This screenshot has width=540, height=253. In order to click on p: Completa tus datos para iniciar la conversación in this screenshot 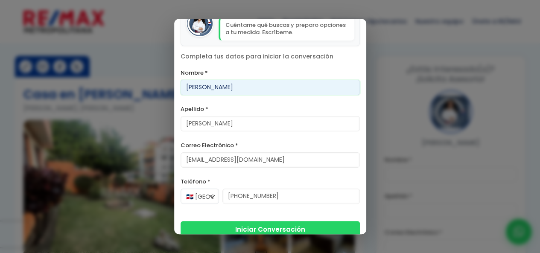, I will do `click(270, 57)`.